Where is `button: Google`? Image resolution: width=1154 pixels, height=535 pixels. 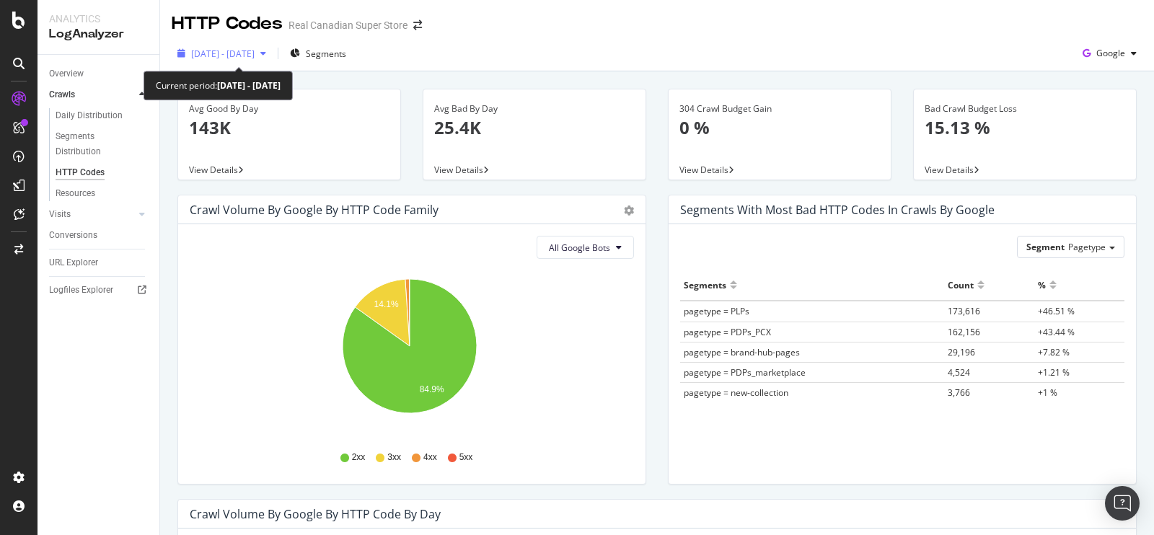
button: Google is located at coordinates (1110, 53).